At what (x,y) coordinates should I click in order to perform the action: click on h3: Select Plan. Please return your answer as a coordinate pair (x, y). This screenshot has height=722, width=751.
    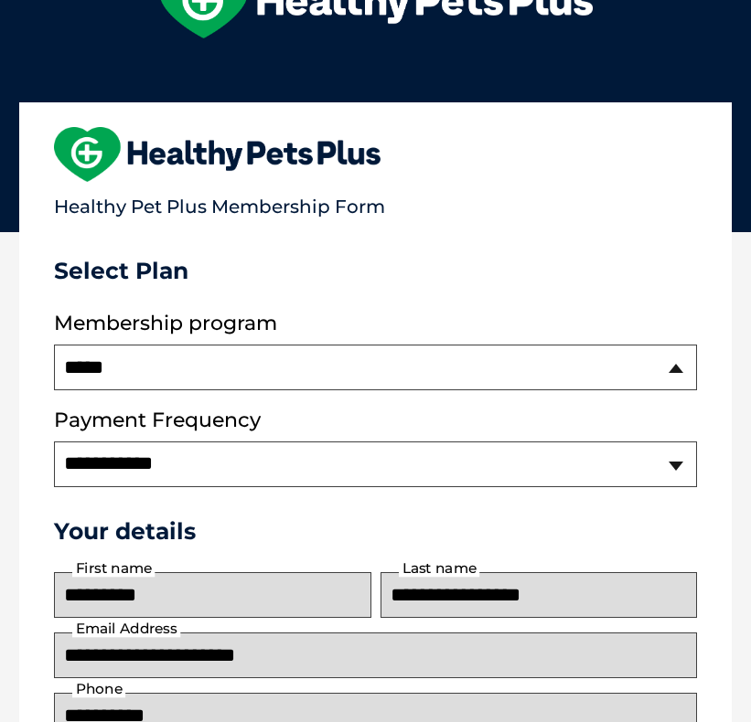
    Looking at the image, I should click on (375, 271).